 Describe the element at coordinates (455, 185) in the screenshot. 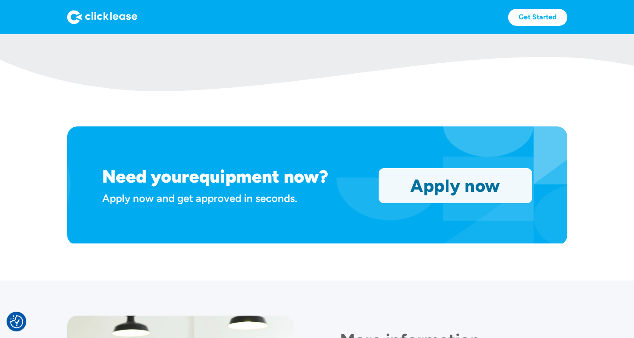

I see `a: Apply now` at that location.